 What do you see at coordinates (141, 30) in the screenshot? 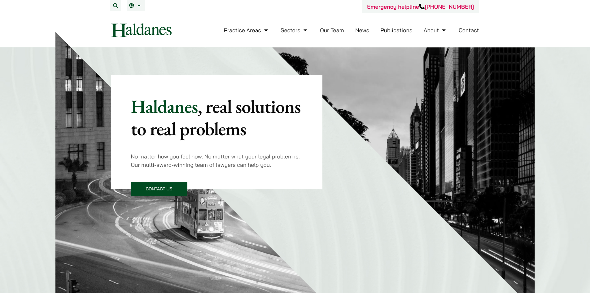
I see `img: Logo of Haldanes` at bounding box center [141, 30].